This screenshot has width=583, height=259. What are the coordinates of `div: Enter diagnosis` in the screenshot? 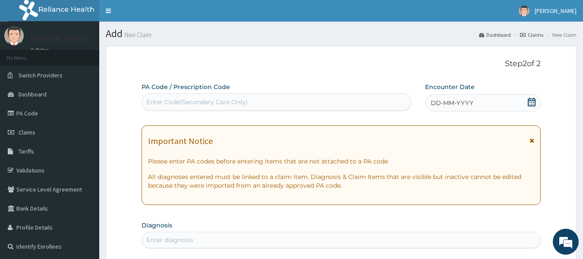 It's located at (170, 240).